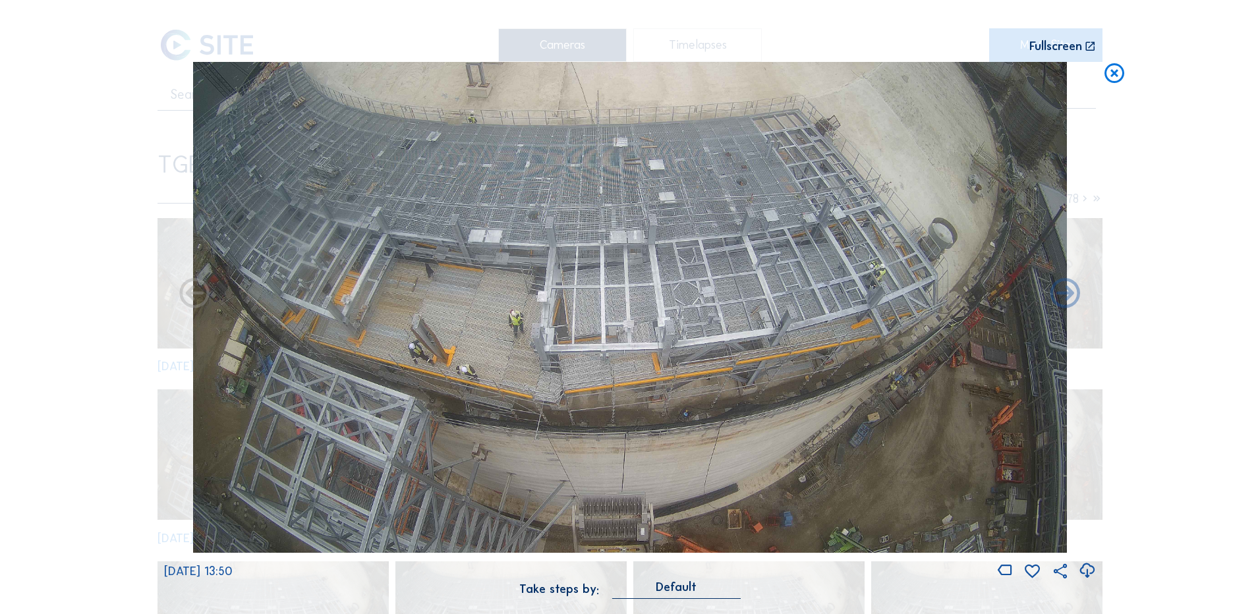 The height and width of the screenshot is (614, 1260). I want to click on div: Take steps by:, so click(559, 589).